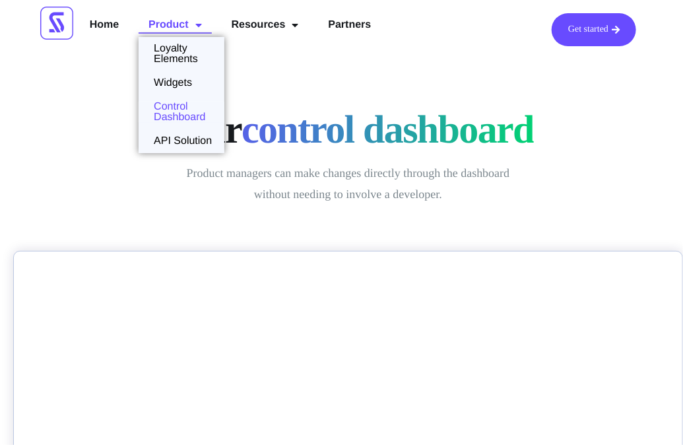  Describe the element at coordinates (175, 25) in the screenshot. I see `a: Product` at that location.